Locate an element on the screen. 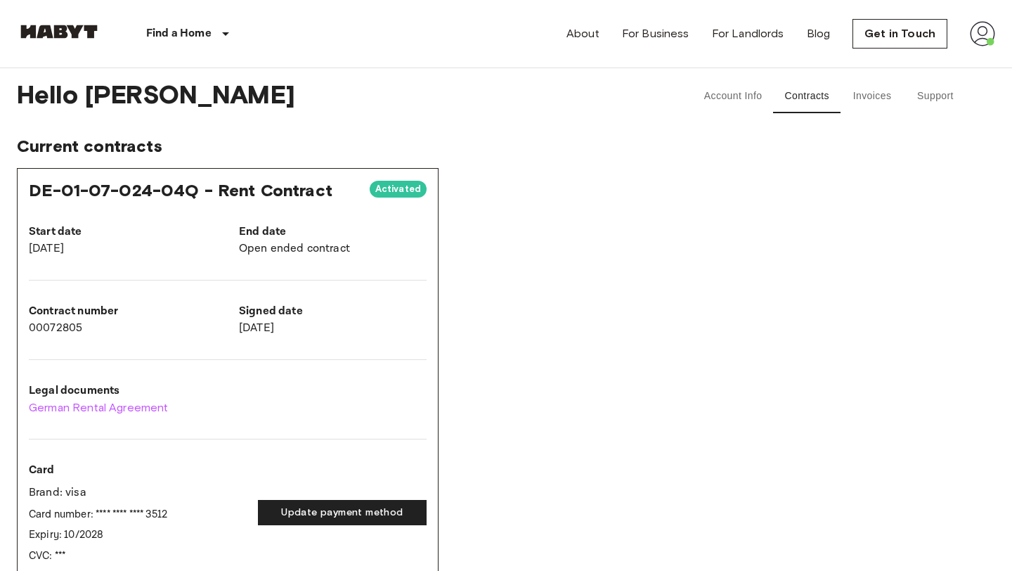 This screenshot has height=571, width=1012. a: German Rental Agreement is located at coordinates (228, 408).